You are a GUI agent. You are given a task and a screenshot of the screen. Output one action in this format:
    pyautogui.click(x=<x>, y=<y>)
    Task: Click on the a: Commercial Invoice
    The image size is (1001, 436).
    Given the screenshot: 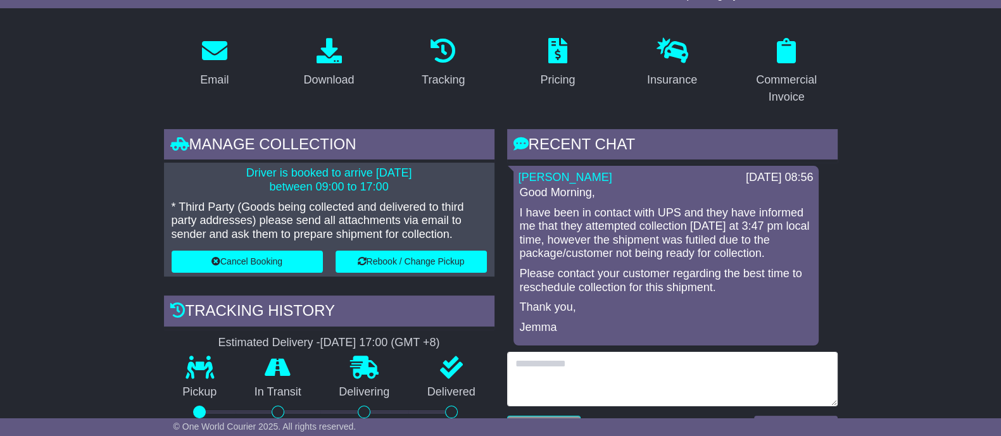 What is the action you would take?
    pyautogui.click(x=786, y=72)
    